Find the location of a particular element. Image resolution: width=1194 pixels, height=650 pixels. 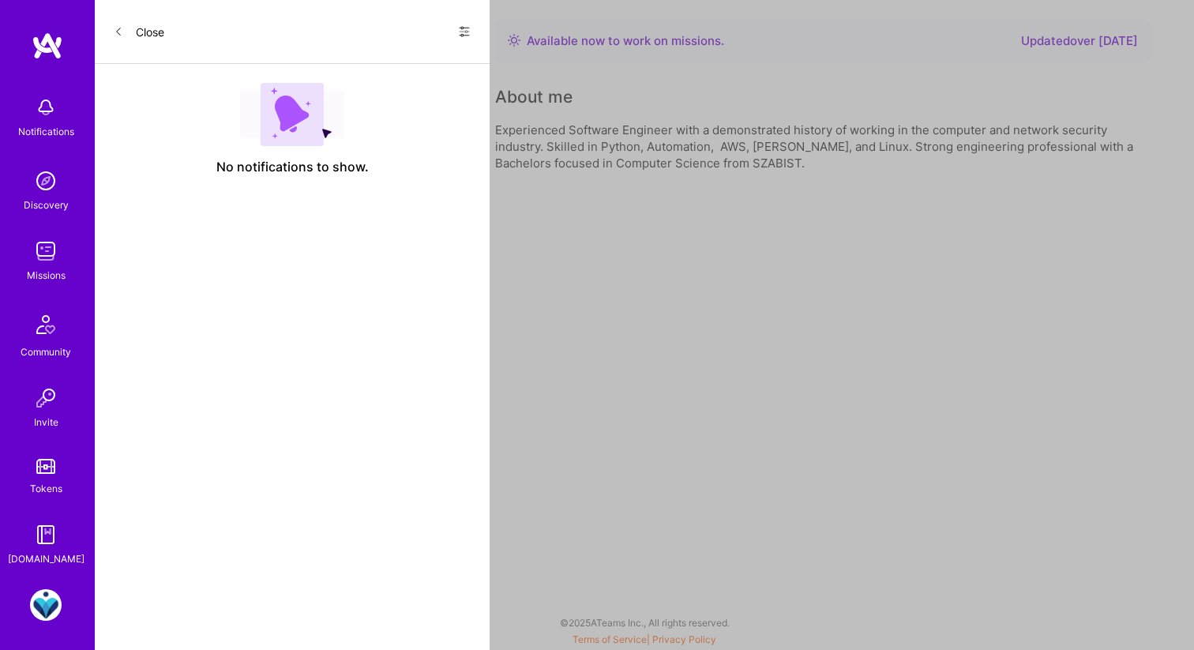

img: logo is located at coordinates (47, 46).